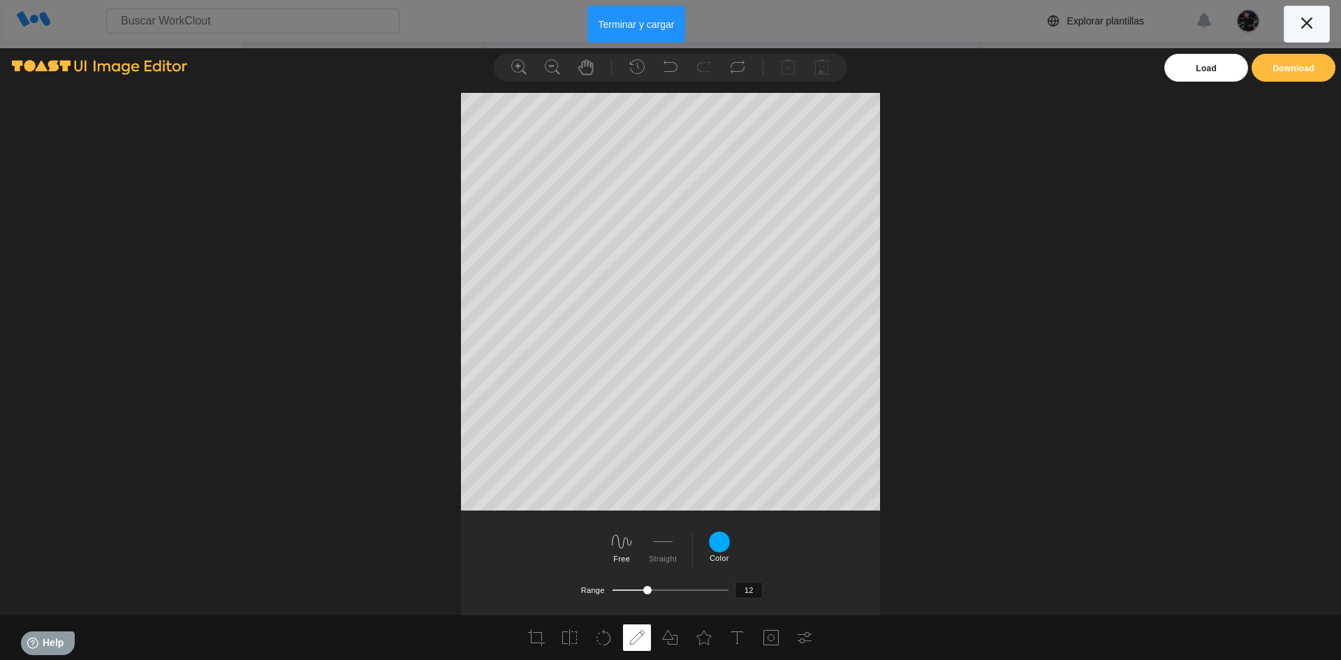 Image resolution: width=1341 pixels, height=660 pixels. What do you see at coordinates (636, 24) in the screenshot?
I see `button: Terminar y cargar` at bounding box center [636, 24].